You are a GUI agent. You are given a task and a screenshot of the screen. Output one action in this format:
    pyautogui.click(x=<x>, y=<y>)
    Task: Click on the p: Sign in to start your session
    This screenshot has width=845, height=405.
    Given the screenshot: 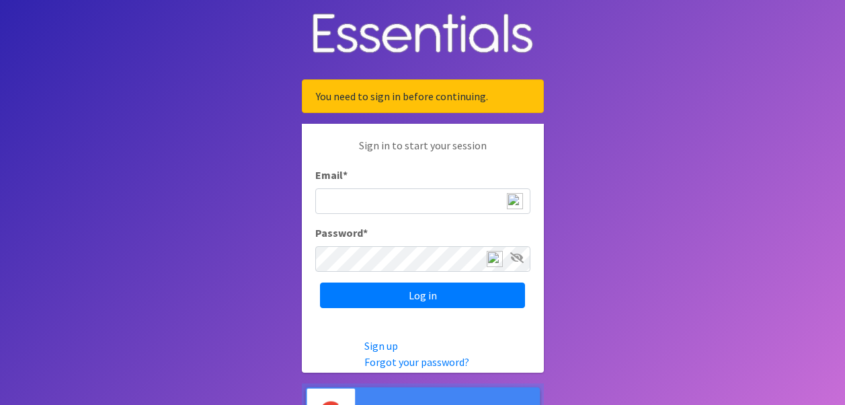 What is the action you would take?
    pyautogui.click(x=423, y=152)
    